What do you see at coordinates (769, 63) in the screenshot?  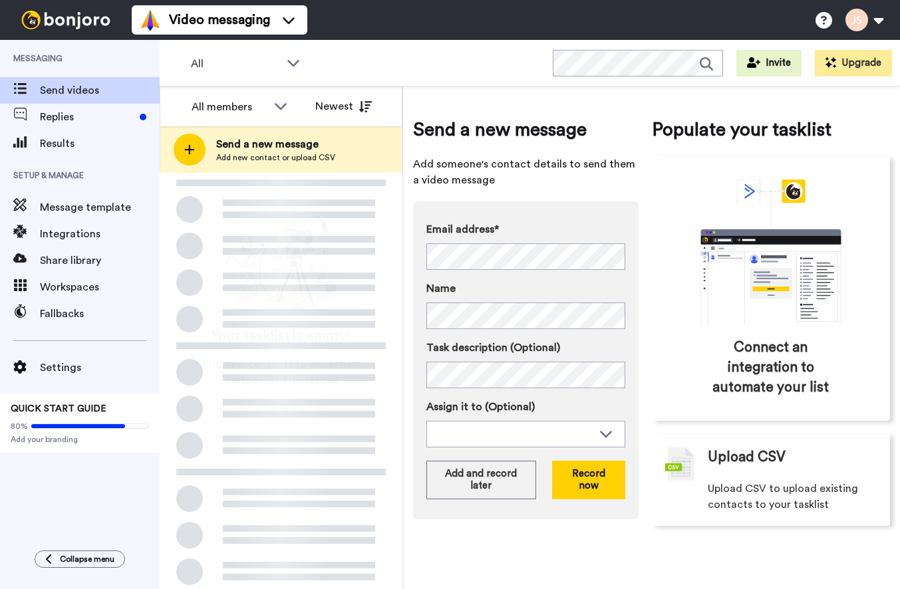 I see `a: Invite` at bounding box center [769, 63].